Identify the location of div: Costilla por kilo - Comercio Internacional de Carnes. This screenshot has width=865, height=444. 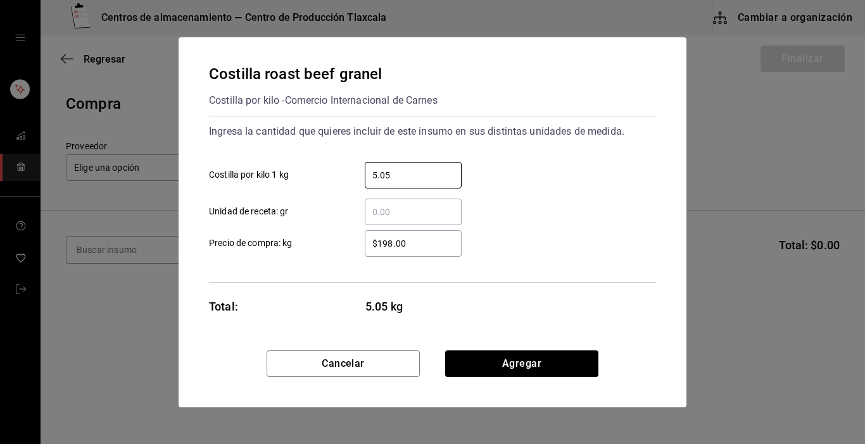
(323, 101).